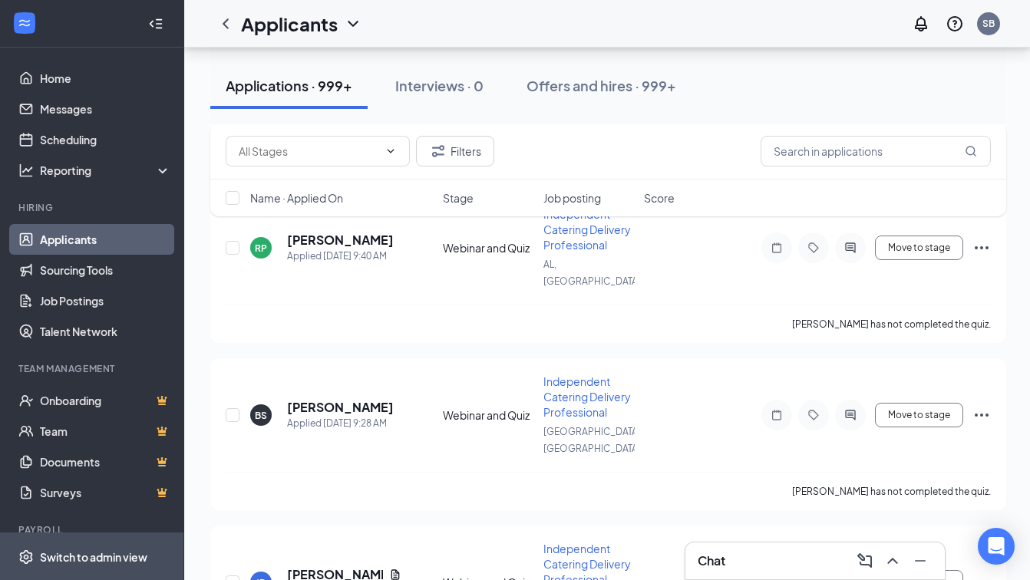 The width and height of the screenshot is (1030, 580). What do you see at coordinates (865, 561) in the screenshot?
I see `svg: ComposeMessage` at bounding box center [865, 561].